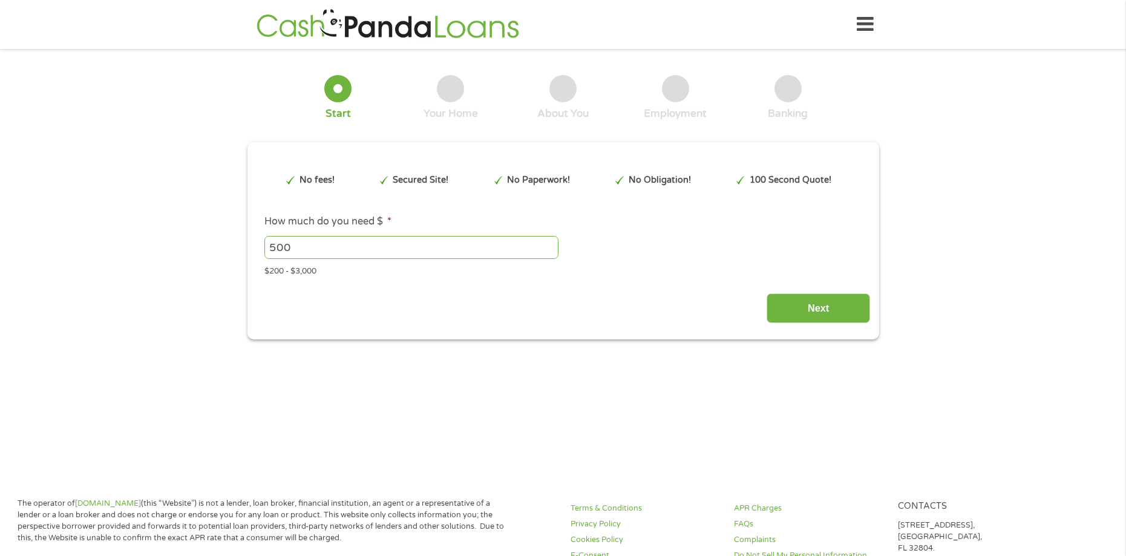 This screenshot has width=1126, height=556. Describe the element at coordinates (645, 540) in the screenshot. I see `a: Cookies Policy` at that location.